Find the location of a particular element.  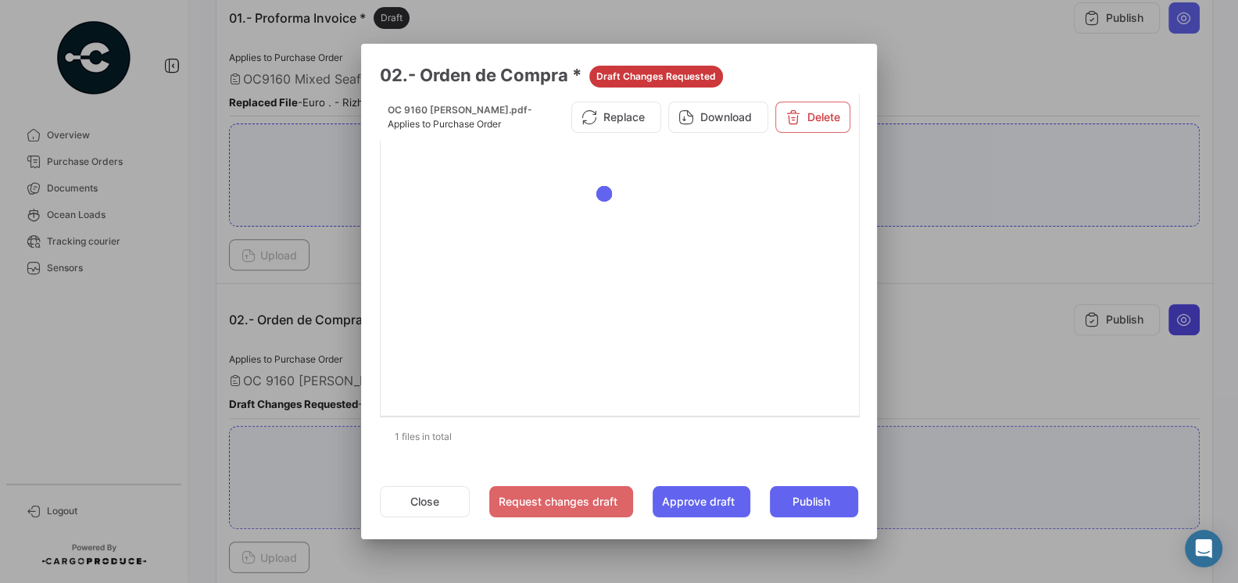

button: Approve draft is located at coordinates (701, 502).